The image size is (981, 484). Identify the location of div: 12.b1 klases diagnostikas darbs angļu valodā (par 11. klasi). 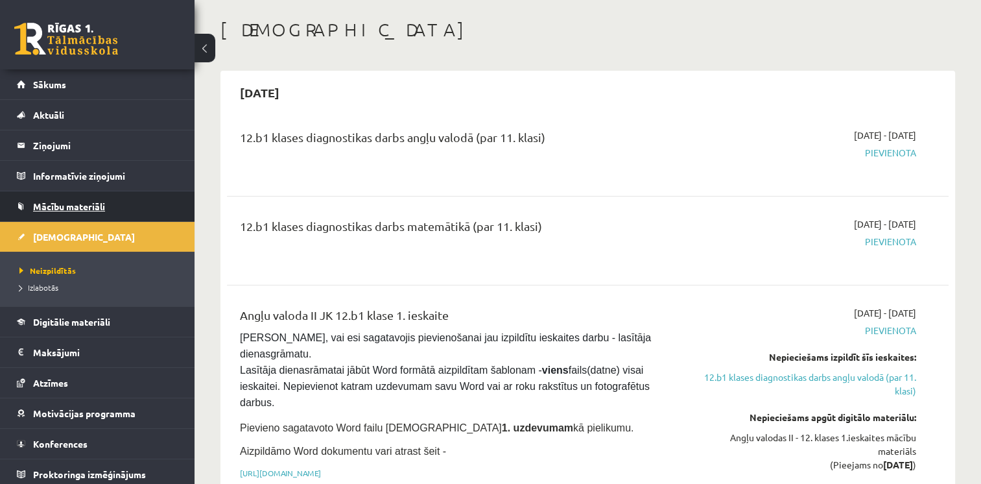
(462, 140).